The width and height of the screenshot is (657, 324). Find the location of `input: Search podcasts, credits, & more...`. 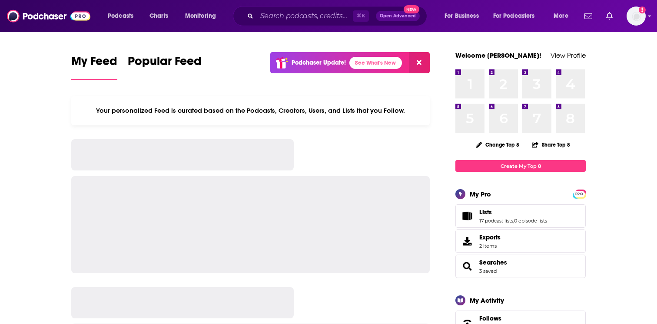

input: Search podcasts, credits, & more... is located at coordinates (305, 16).